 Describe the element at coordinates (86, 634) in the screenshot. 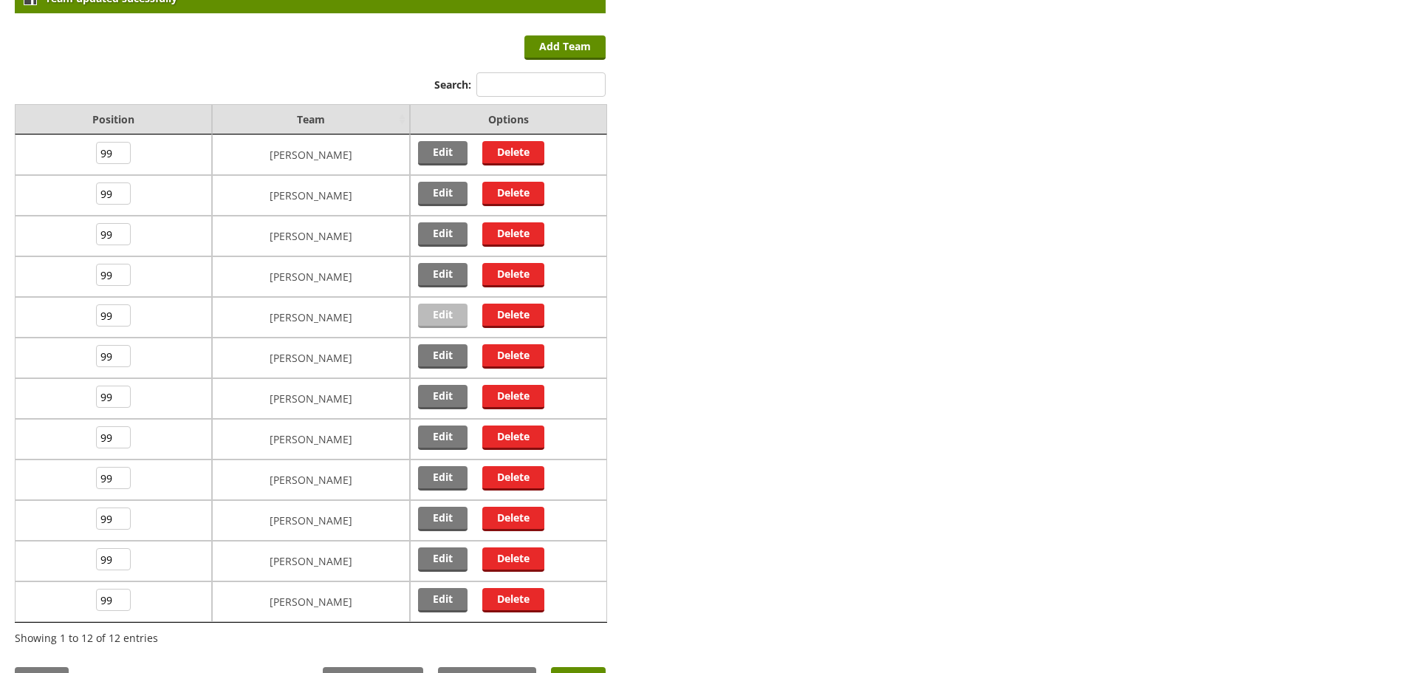

I see `div: Showing 1 to 12 of 12 entries` at that location.